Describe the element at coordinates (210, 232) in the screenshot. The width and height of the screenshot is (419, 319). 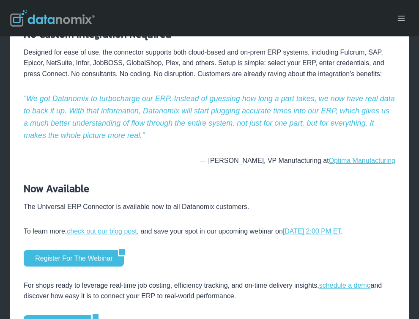
I see `p: To learn more, , and save your spot in our upcoming webinar on .` at that location.